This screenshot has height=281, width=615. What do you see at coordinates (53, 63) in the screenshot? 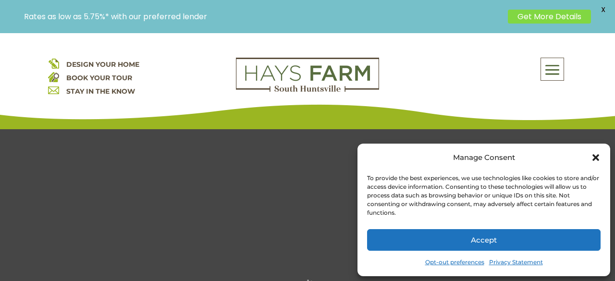
I see `img: design your home` at bounding box center [53, 63].